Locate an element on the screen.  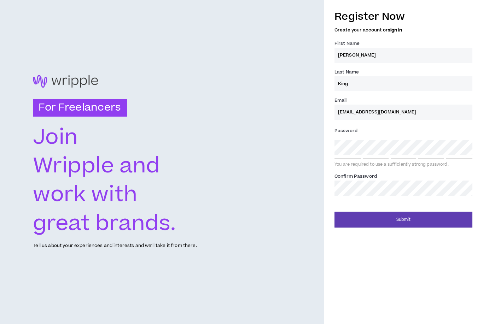
h3: For Freelancers is located at coordinates (80, 108).